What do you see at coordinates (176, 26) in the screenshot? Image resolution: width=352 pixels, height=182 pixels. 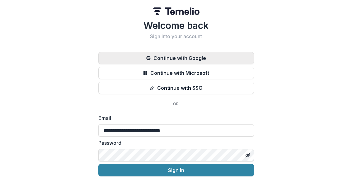 I see `h1: Welcome back` at bounding box center [176, 26].